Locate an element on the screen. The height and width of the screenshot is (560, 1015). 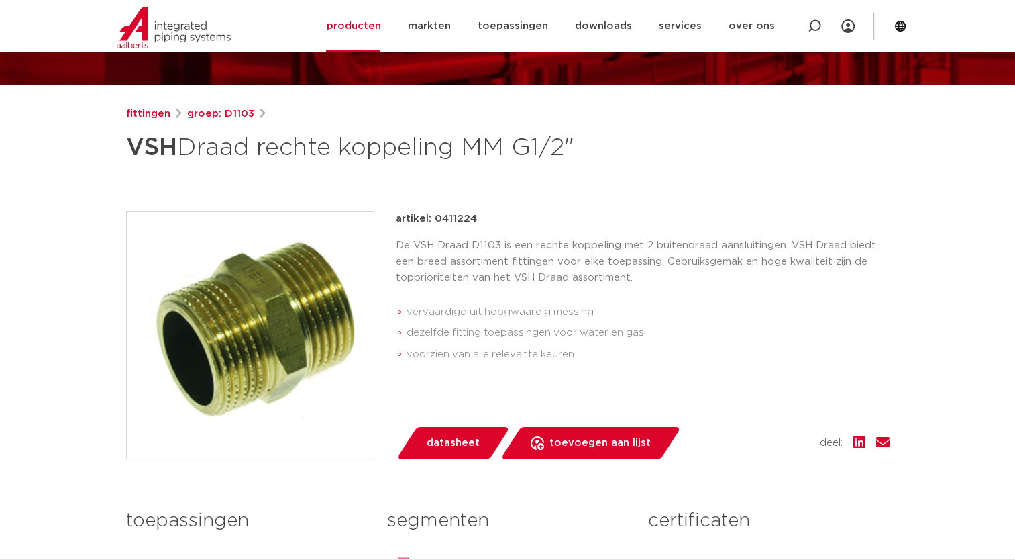
p: De VSH Draad D1103 is een rechte koppeling met 2 buitendraad aansluitingen. VSH Draad biedt een b... is located at coordinates (643, 262).